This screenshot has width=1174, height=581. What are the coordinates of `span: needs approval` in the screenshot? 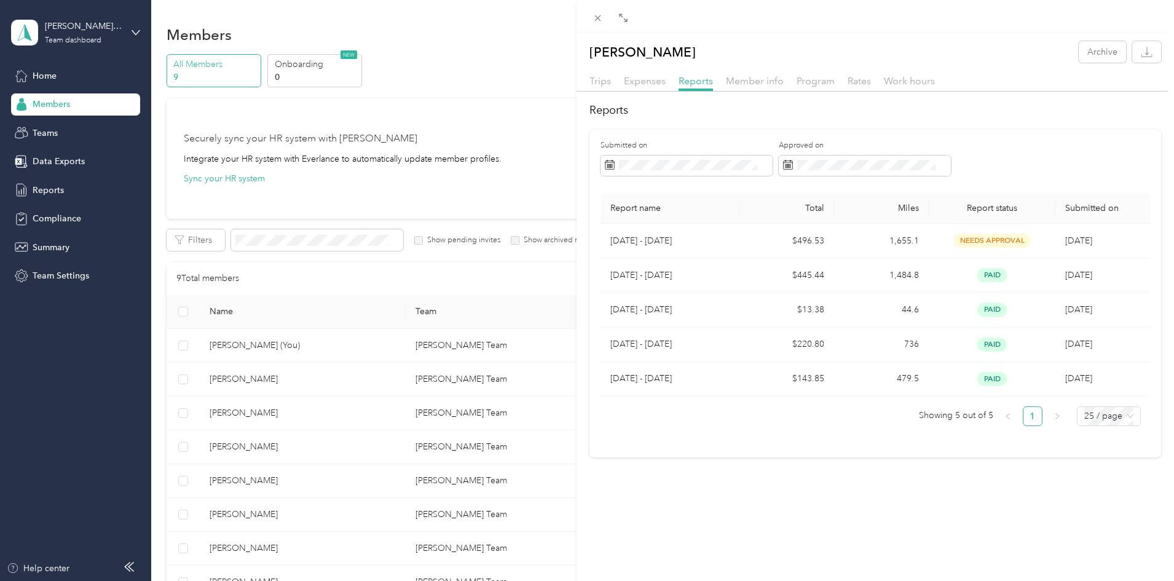 It's located at (992, 240).